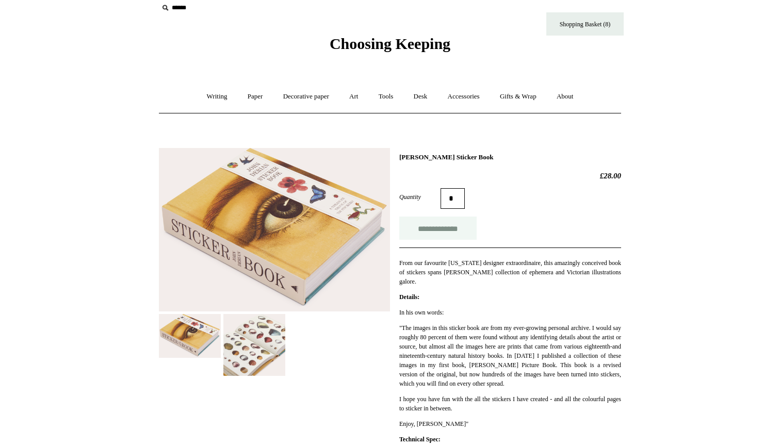 The image size is (780, 446). Describe the element at coordinates (353, 96) in the screenshot. I see `a: Art` at that location.